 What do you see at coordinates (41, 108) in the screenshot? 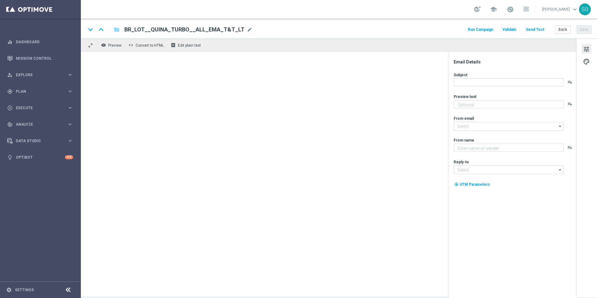
I see `span: Execute` at bounding box center [41, 108].